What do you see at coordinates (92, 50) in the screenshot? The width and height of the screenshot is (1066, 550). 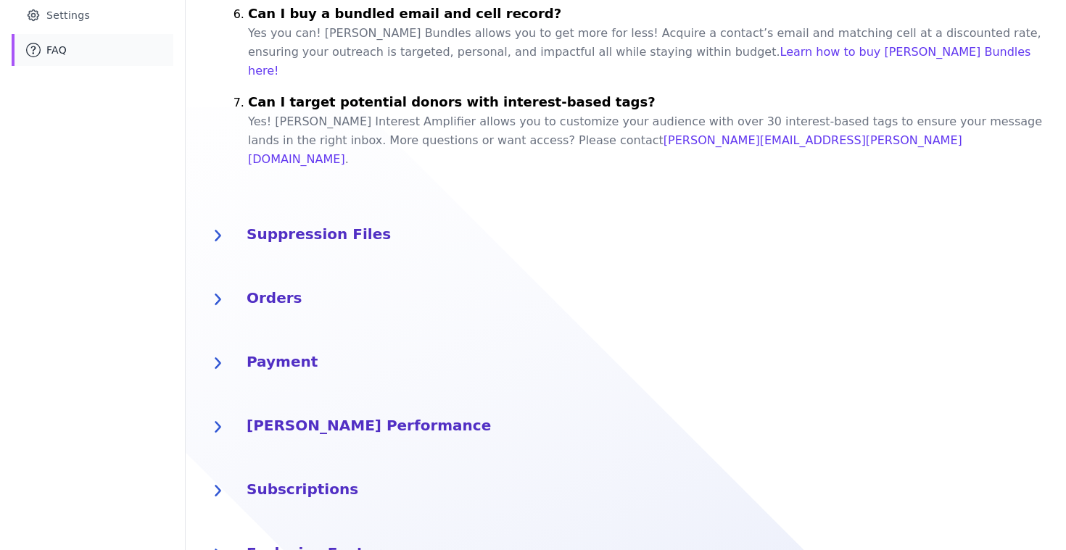 I see `a: FAQ` at bounding box center [92, 50].